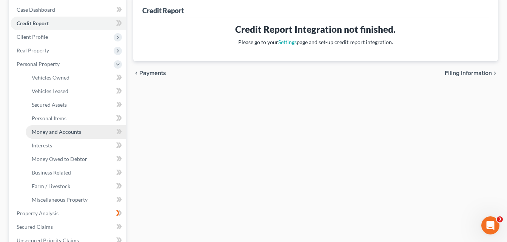 The image size is (507, 242). What do you see at coordinates (68, 227) in the screenshot?
I see `a: Secured Claims` at bounding box center [68, 227].